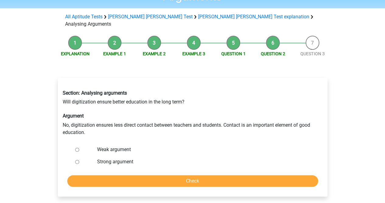  Describe the element at coordinates (234, 54) in the screenshot. I see `a: Question 1` at that location.